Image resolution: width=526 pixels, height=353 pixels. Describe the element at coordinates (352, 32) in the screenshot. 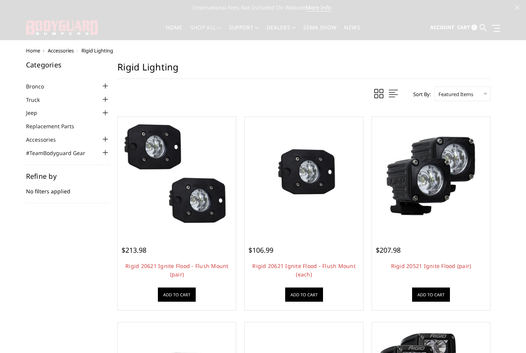

I see `a: News` at that location.